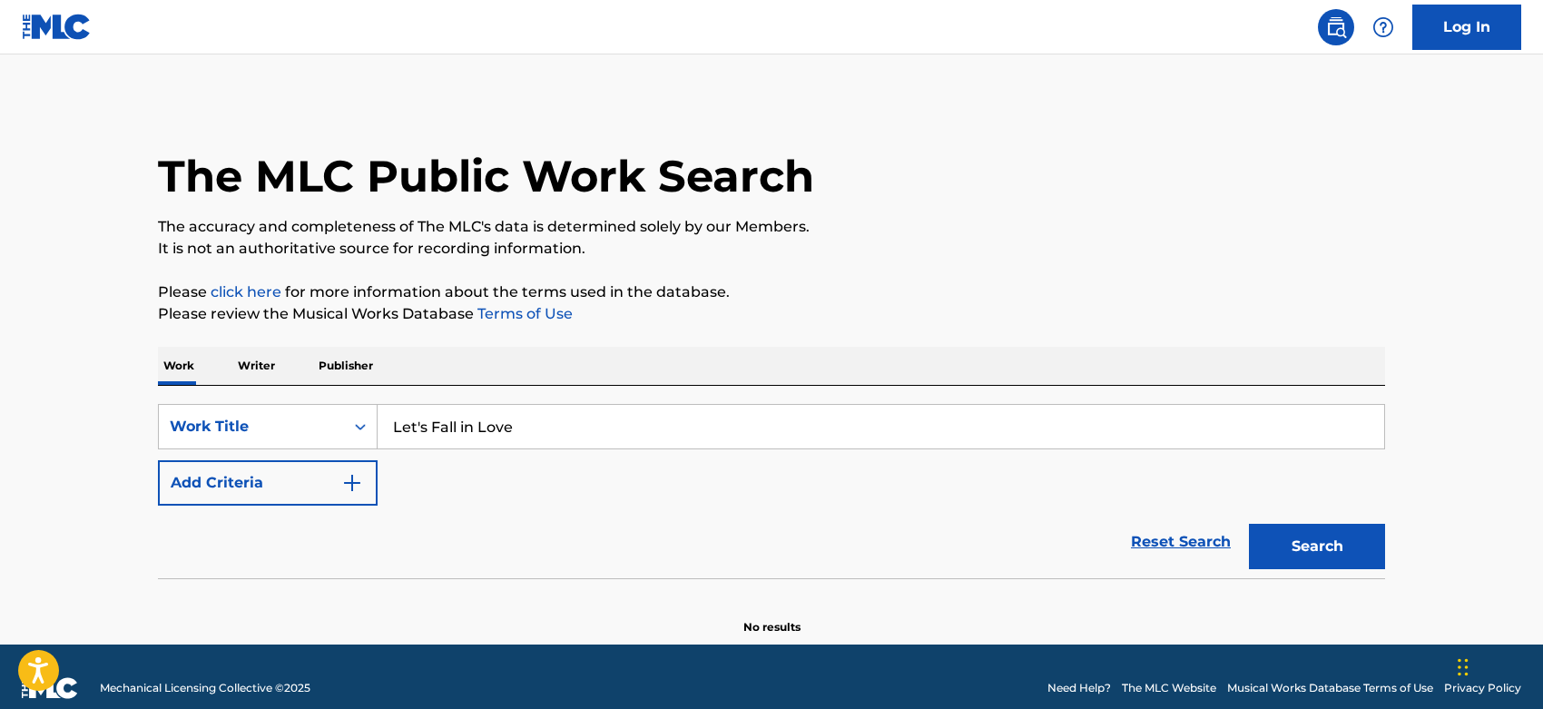 This screenshot has width=1543, height=709. I want to click on h1: The MLC Public Work Search, so click(486, 176).